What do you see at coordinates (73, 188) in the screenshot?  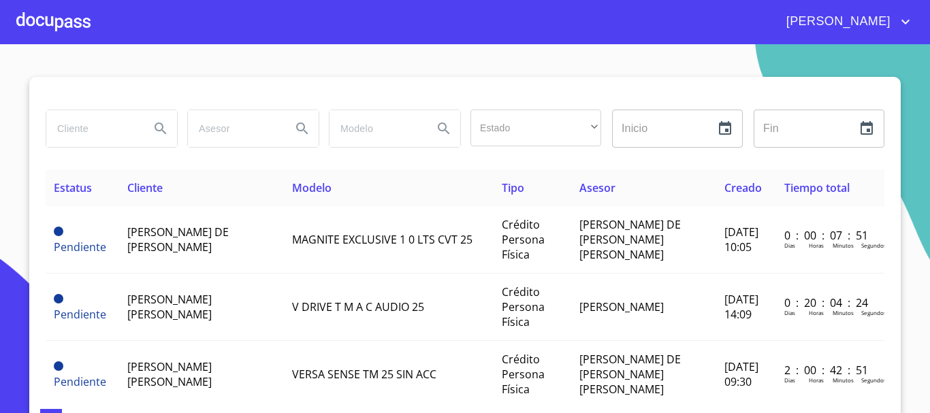 I see `span: Estatus` at bounding box center [73, 188].